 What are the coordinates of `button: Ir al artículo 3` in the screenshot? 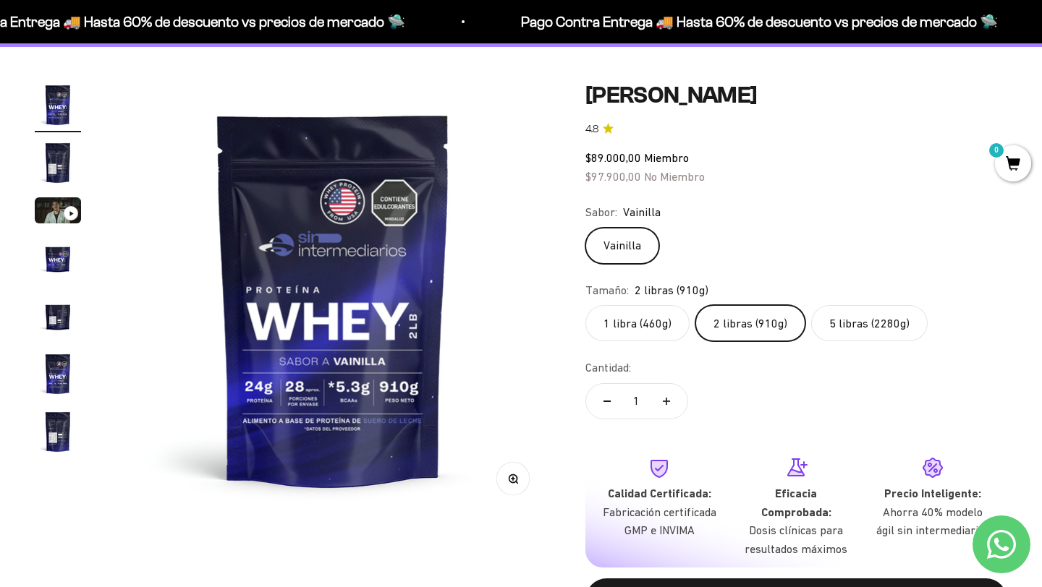 It's located at (58, 213).